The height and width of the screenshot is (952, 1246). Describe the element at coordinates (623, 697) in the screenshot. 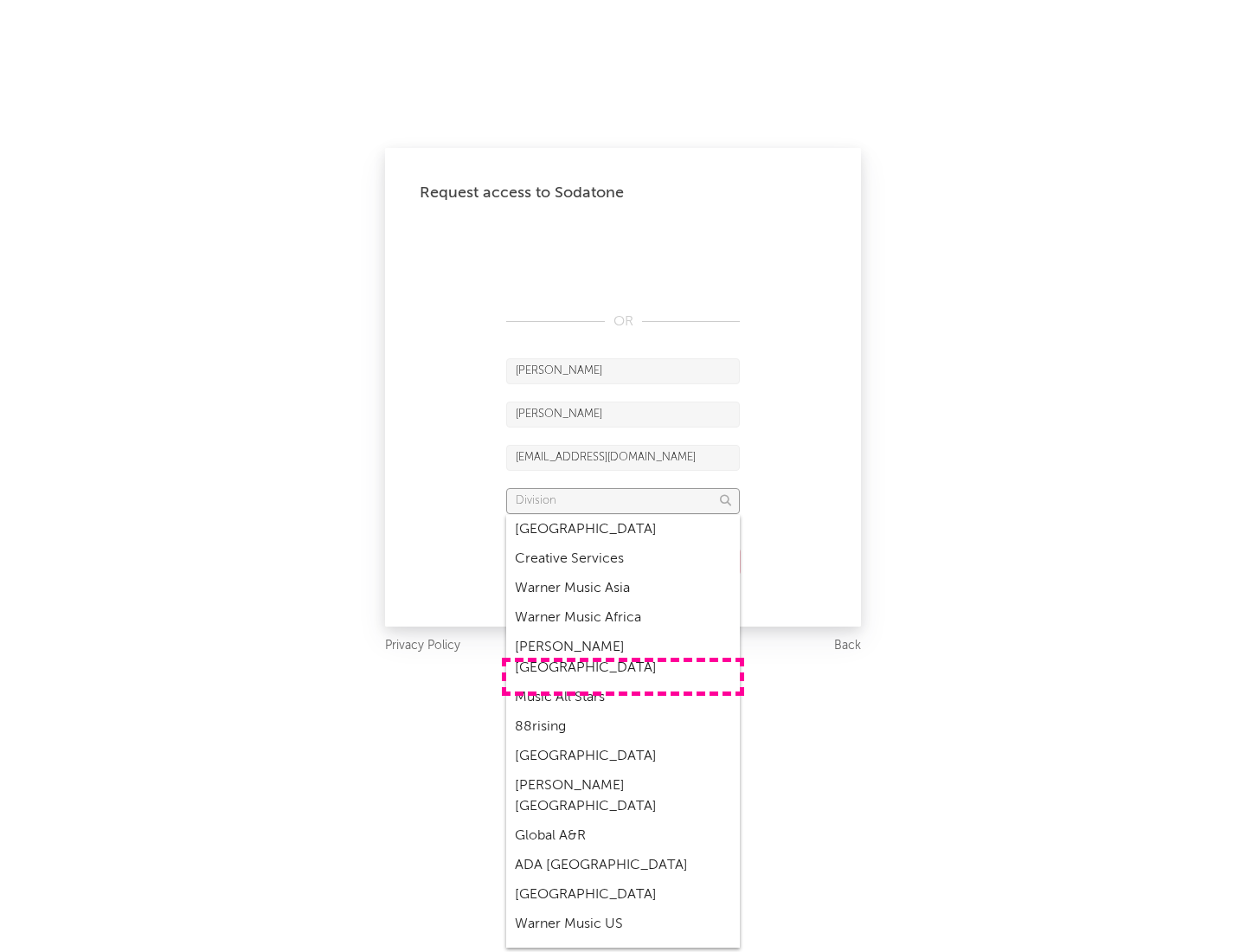

I see `div: Music All Stars` at that location.